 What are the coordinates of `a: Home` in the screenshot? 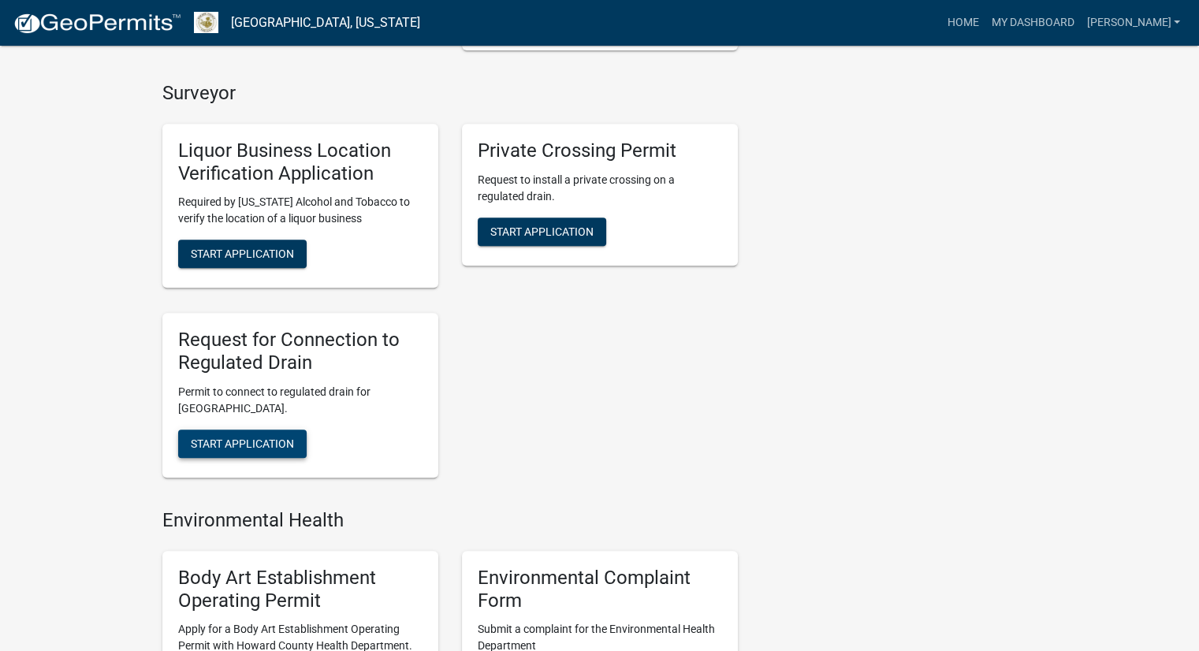 It's located at (963, 23).